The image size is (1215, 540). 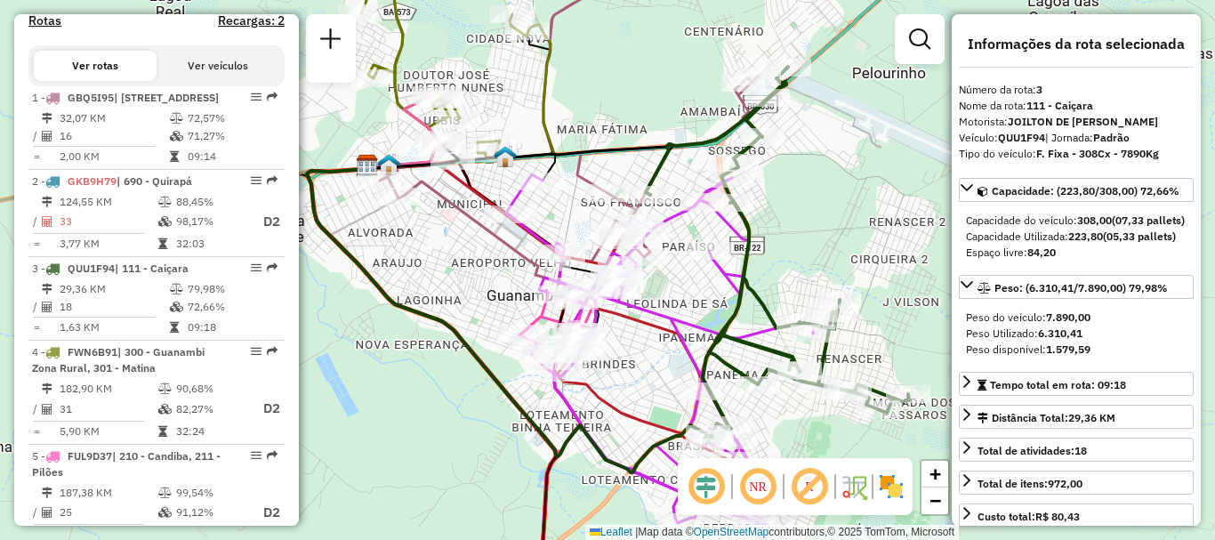 I want to click on td: 90,68%, so click(x=211, y=389).